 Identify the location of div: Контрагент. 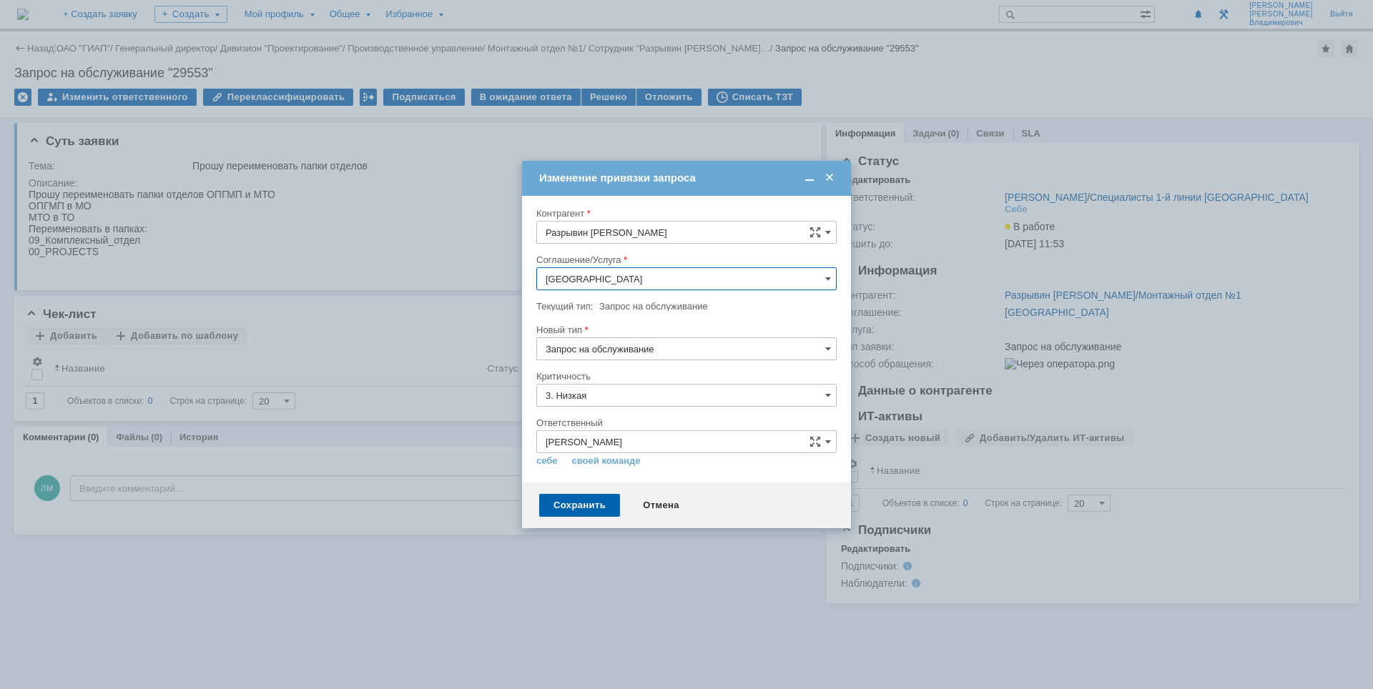
(685, 213).